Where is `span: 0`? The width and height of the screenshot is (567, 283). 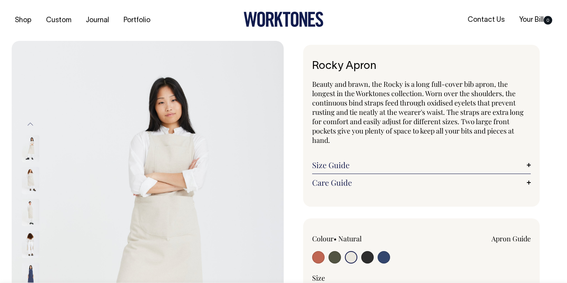
span: 0 is located at coordinates (547, 20).